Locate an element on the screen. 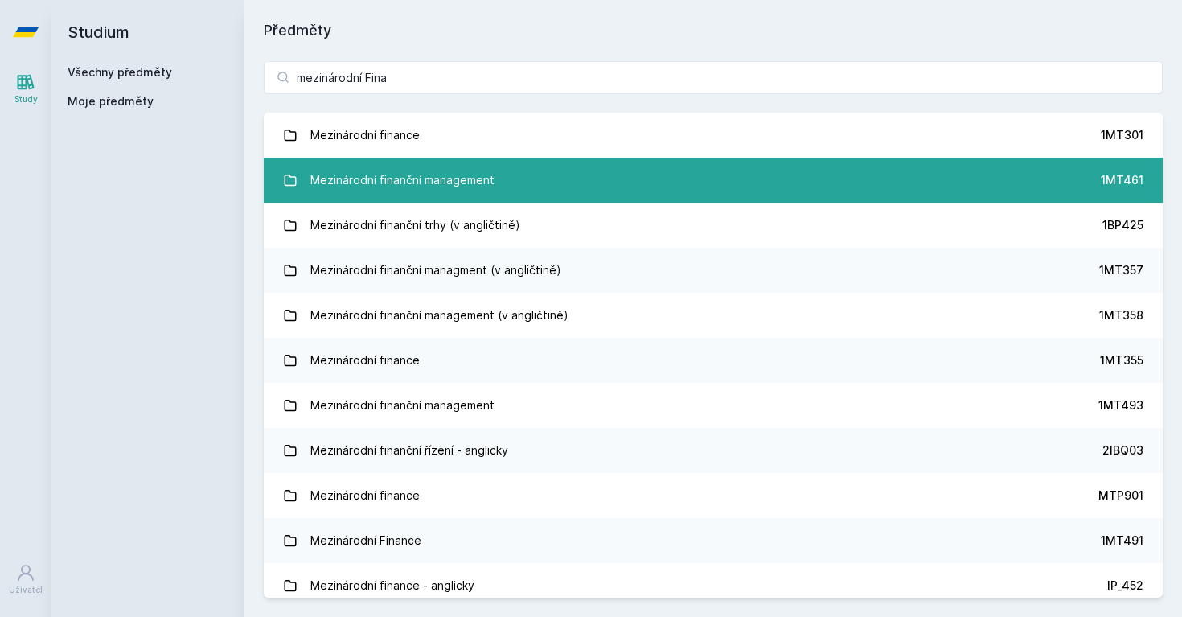 This screenshot has height=617, width=1182. input: Název nebo ident předmětu… is located at coordinates (713, 77).